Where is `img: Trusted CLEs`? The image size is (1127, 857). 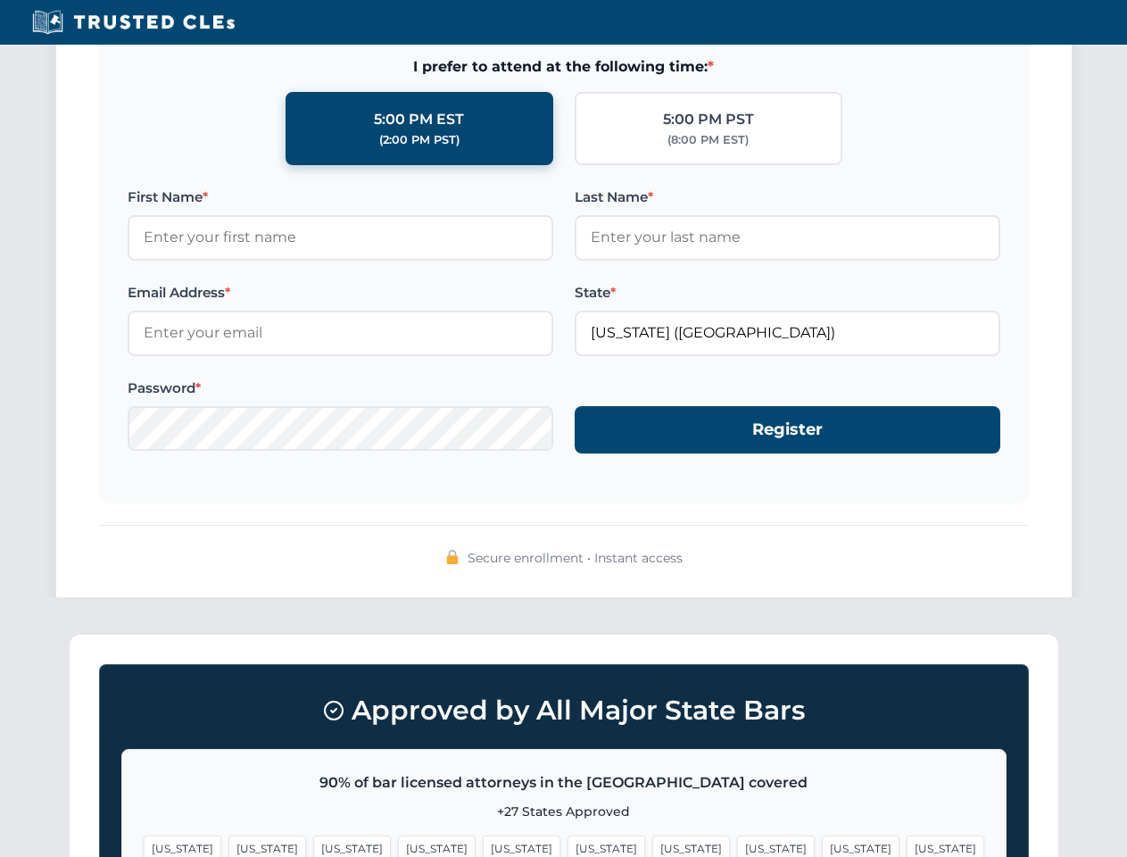
img: Trusted CLEs is located at coordinates (133, 22).